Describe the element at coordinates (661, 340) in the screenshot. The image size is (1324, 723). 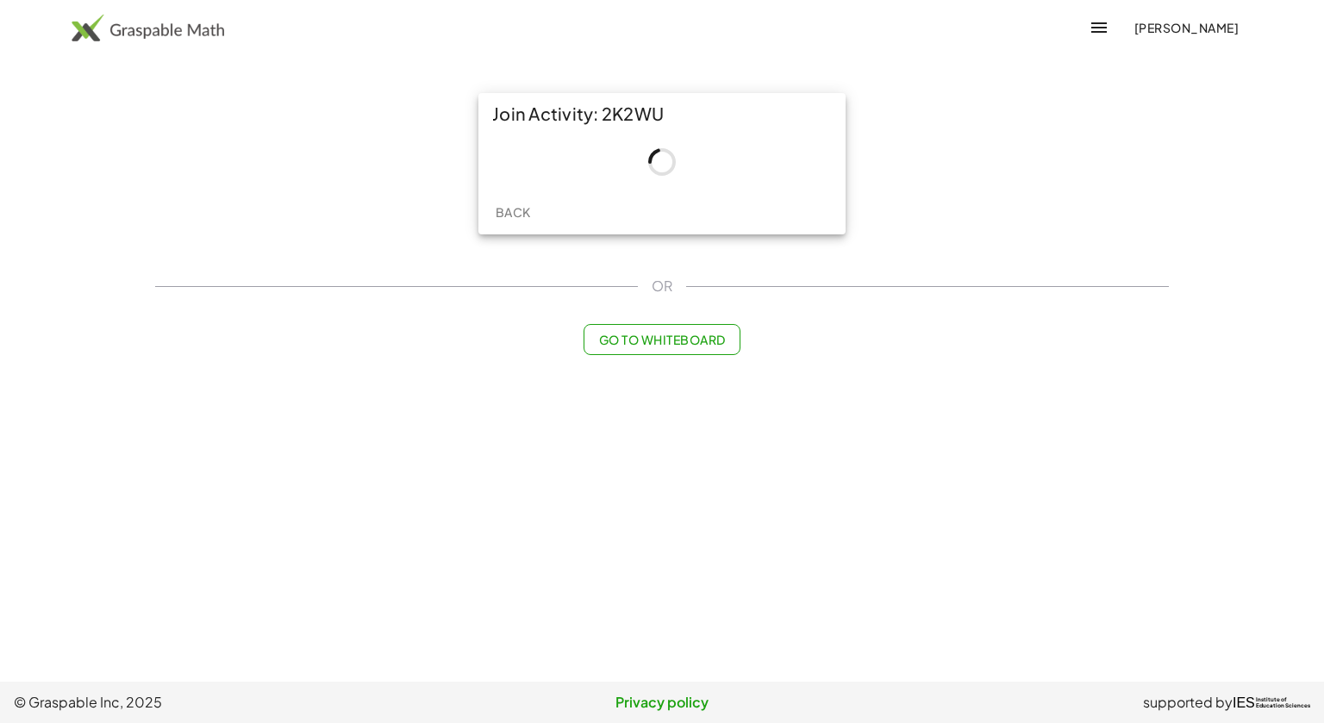
I see `span: Go to Whiteboard` at that location.